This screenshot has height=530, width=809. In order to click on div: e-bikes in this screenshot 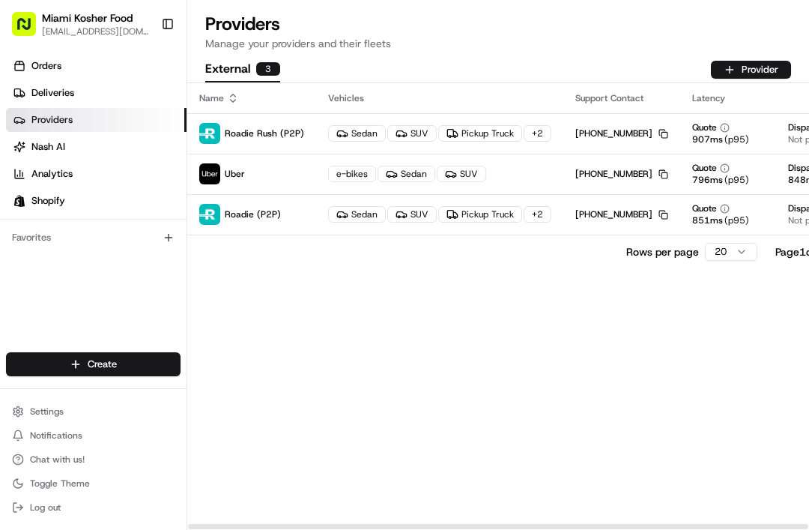, I will do `click(352, 174)`.